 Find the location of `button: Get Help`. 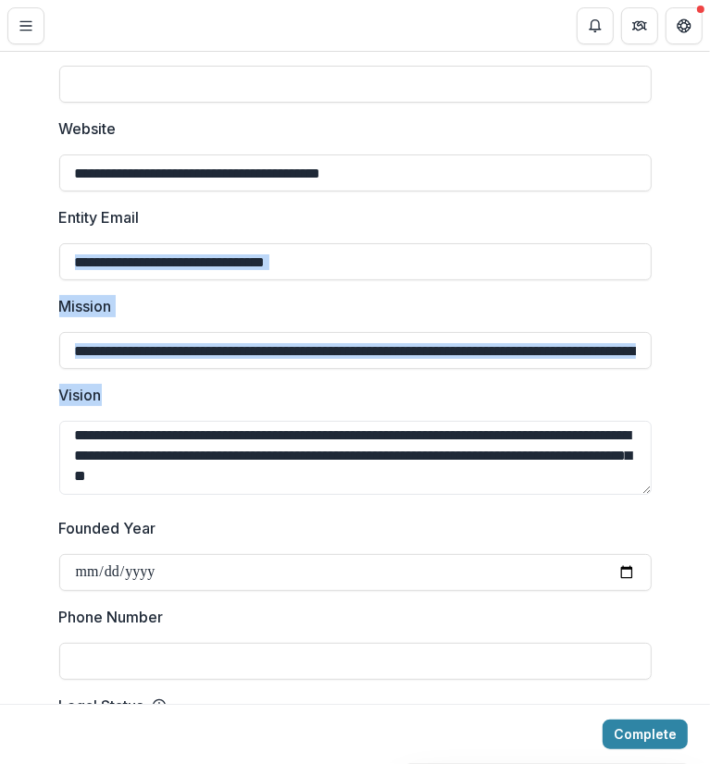

button: Get Help is located at coordinates (684, 26).